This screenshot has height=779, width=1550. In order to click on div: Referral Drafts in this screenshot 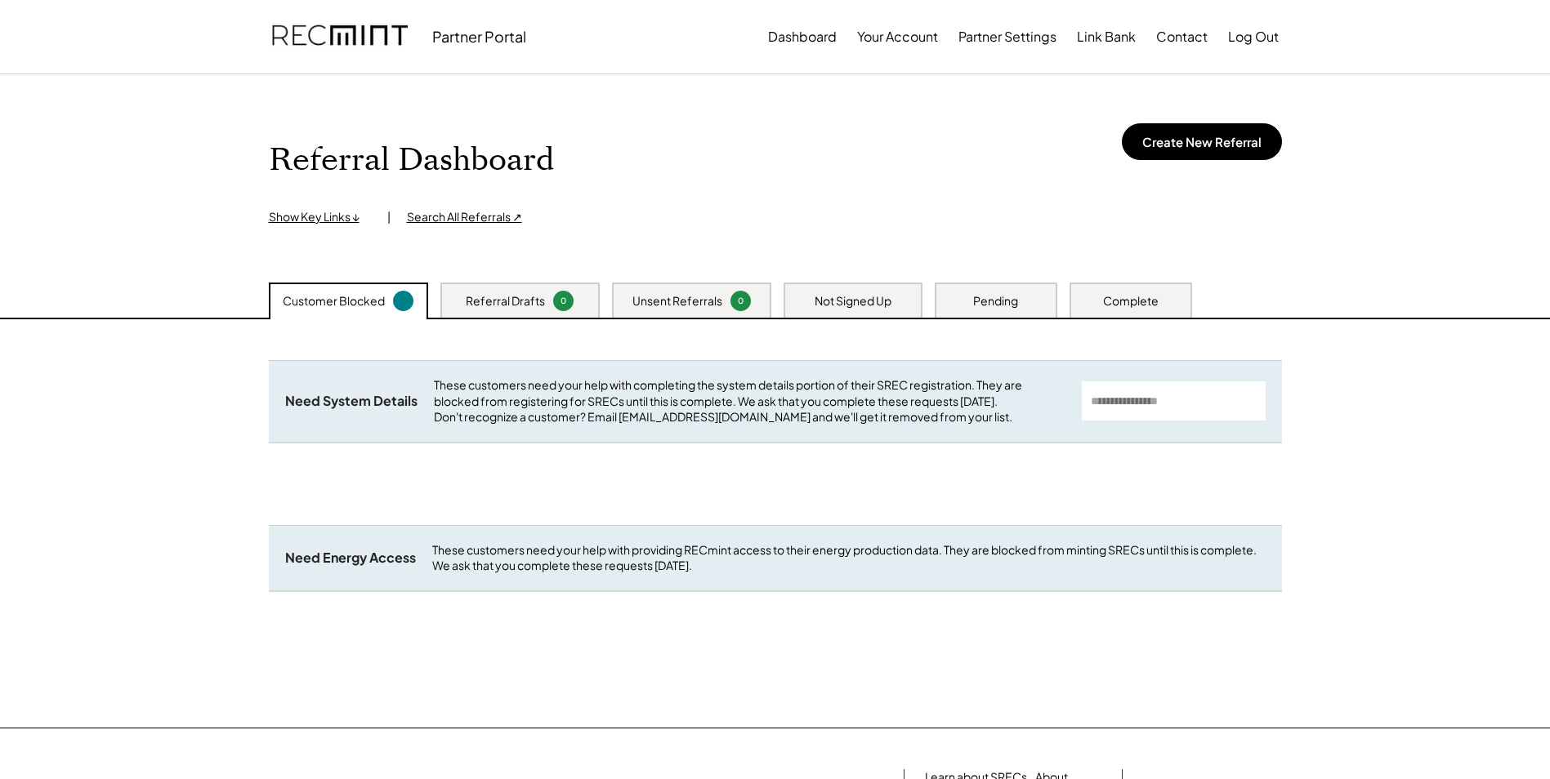, I will do `click(505, 301)`.